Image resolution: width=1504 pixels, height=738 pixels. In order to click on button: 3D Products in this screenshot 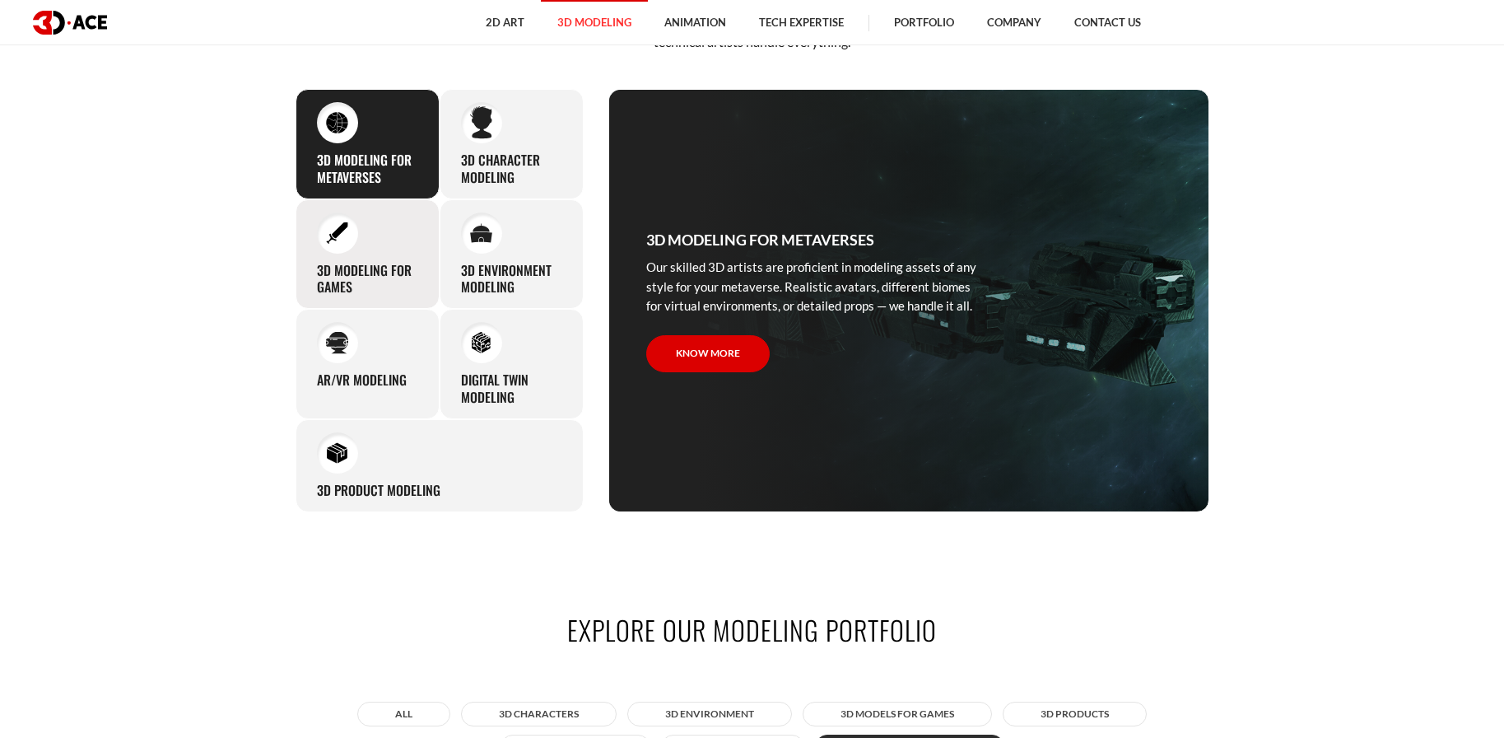, I will do `click(1075, 714)`.